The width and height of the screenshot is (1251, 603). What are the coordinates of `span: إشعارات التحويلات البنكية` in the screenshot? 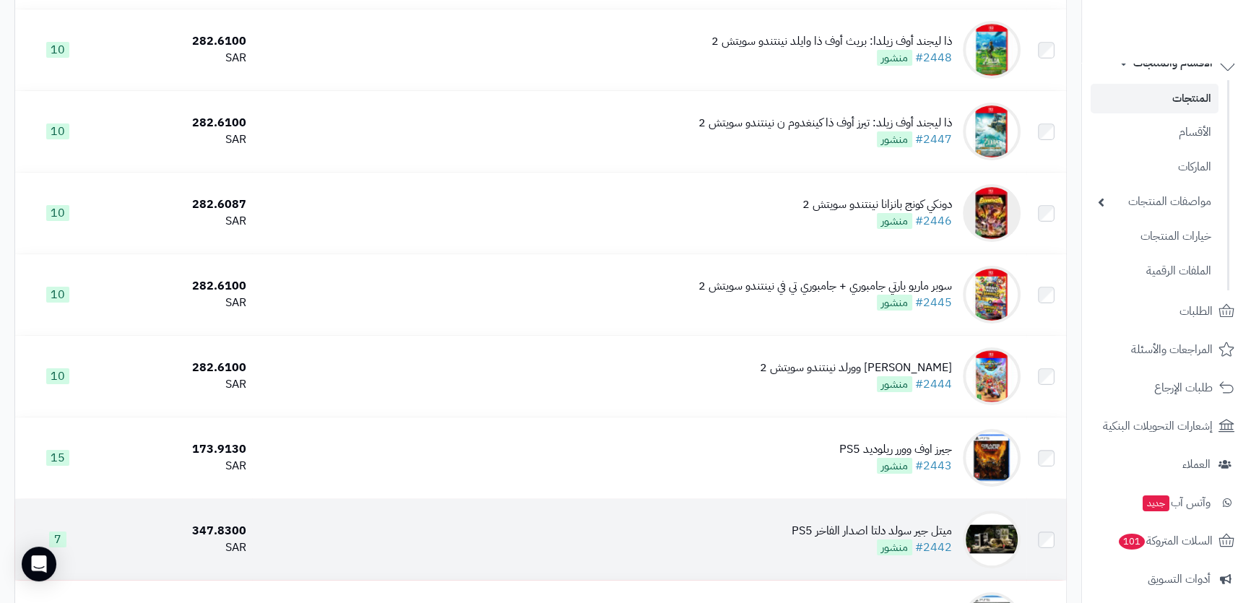 It's located at (1157, 426).